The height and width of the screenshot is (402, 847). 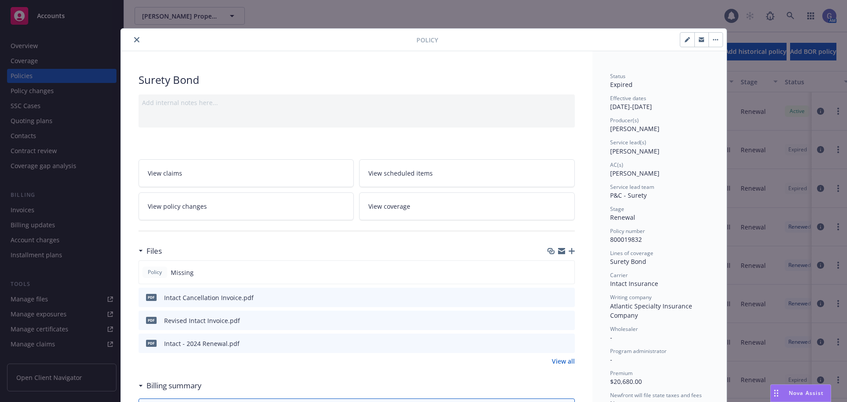 I want to click on button: Nova Assist, so click(x=801, y=393).